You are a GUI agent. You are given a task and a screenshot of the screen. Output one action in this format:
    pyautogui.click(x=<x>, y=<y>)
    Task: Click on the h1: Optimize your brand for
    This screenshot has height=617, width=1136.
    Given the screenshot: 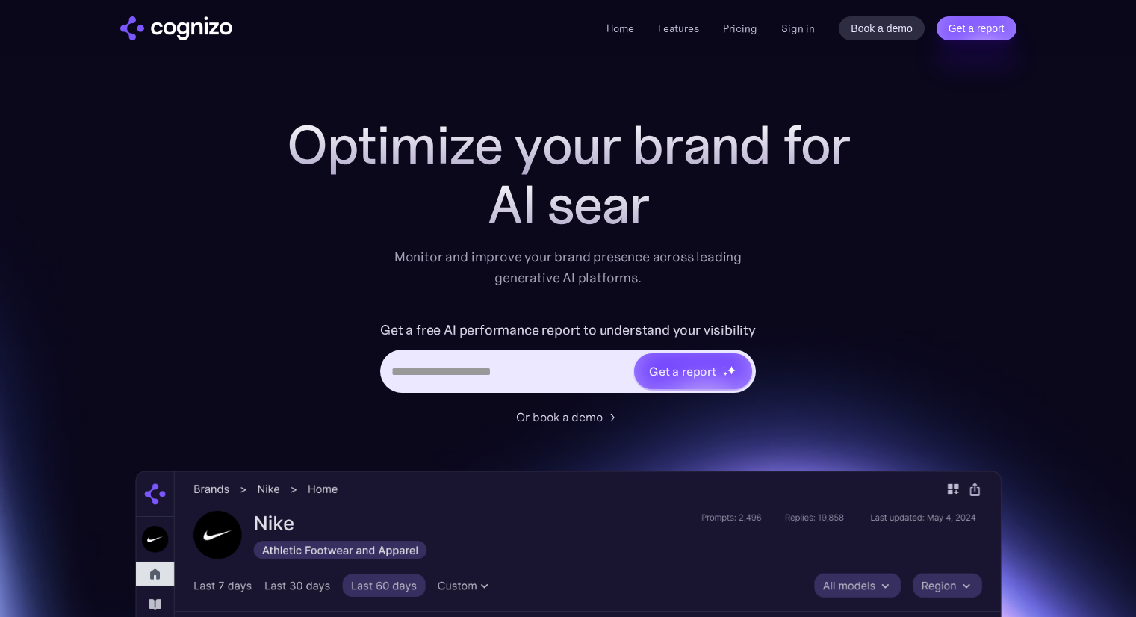 What is the action you would take?
    pyautogui.click(x=569, y=145)
    